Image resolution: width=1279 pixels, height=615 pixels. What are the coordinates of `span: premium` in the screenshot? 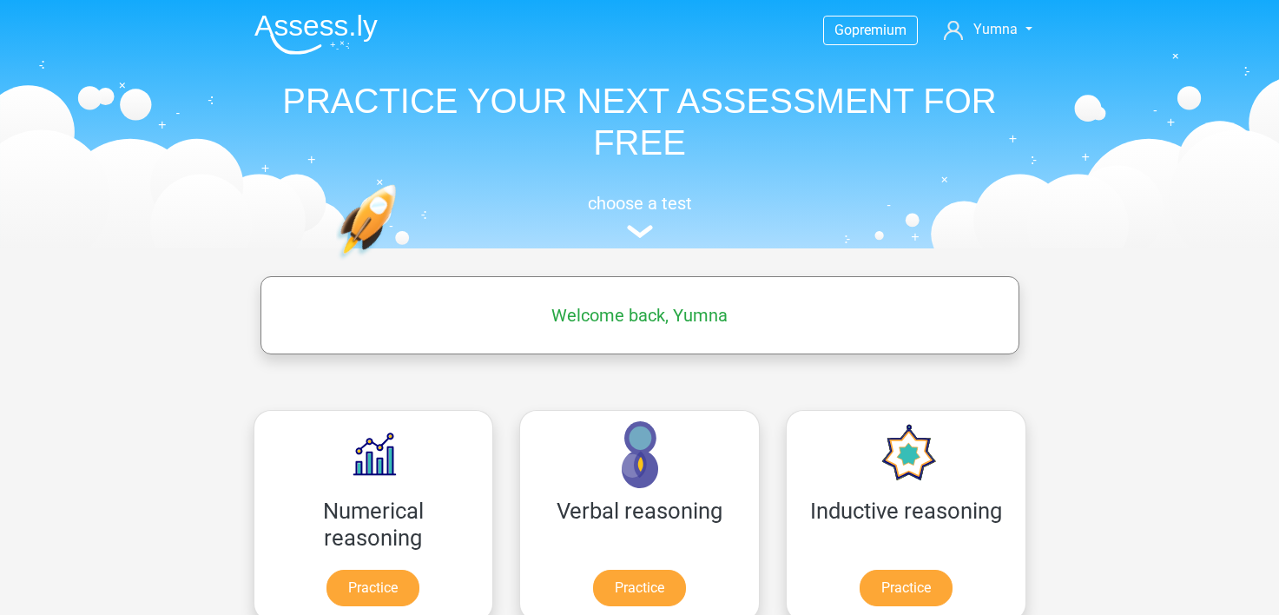 It's located at (879, 30).